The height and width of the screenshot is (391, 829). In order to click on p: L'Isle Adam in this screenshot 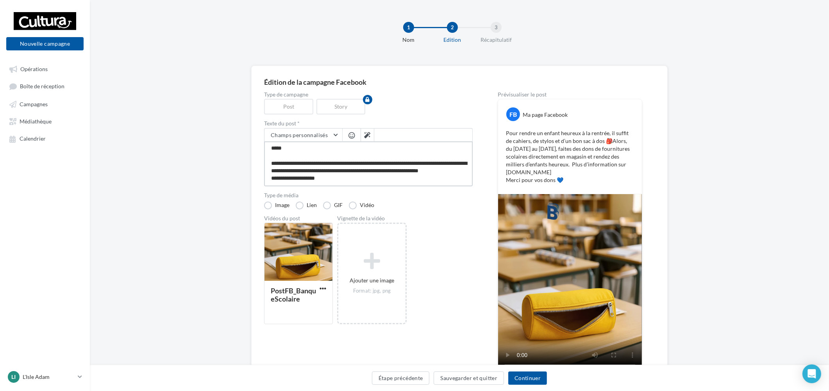, I will do `click(48, 377)`.